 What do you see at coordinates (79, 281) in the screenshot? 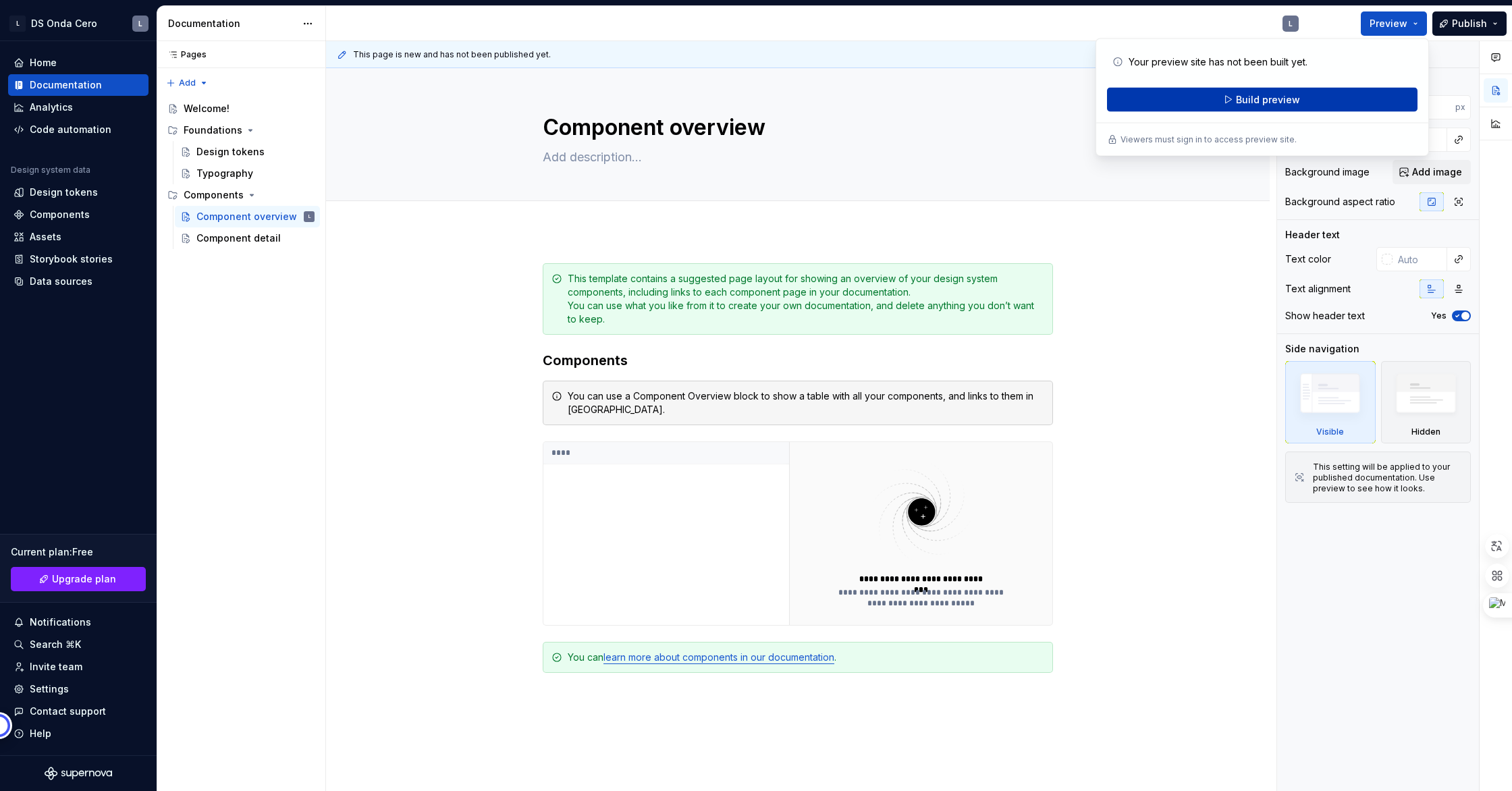
I see `a: Data sources` at bounding box center [79, 281].